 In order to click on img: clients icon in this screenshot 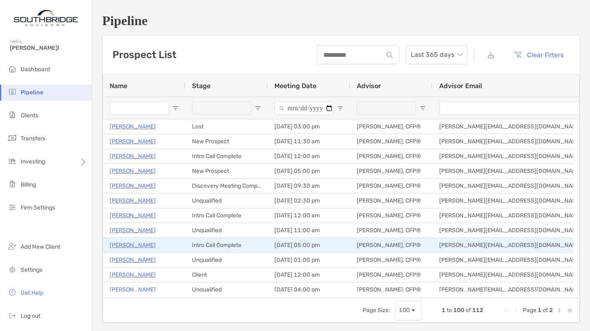, I will do `click(12, 115)`.